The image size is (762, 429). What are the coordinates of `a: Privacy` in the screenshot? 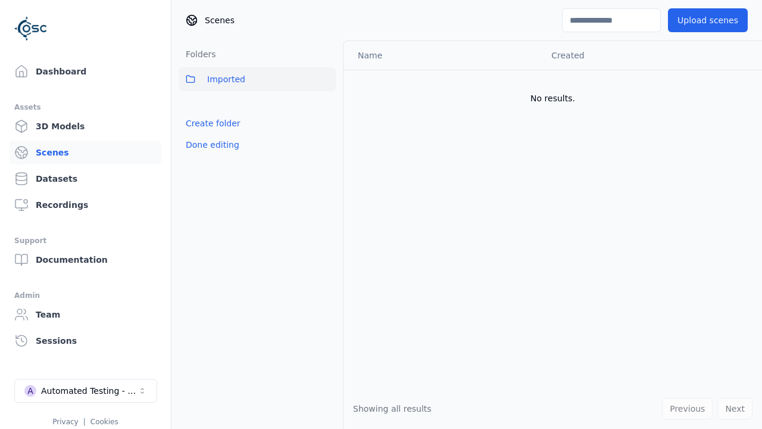 It's located at (65, 421).